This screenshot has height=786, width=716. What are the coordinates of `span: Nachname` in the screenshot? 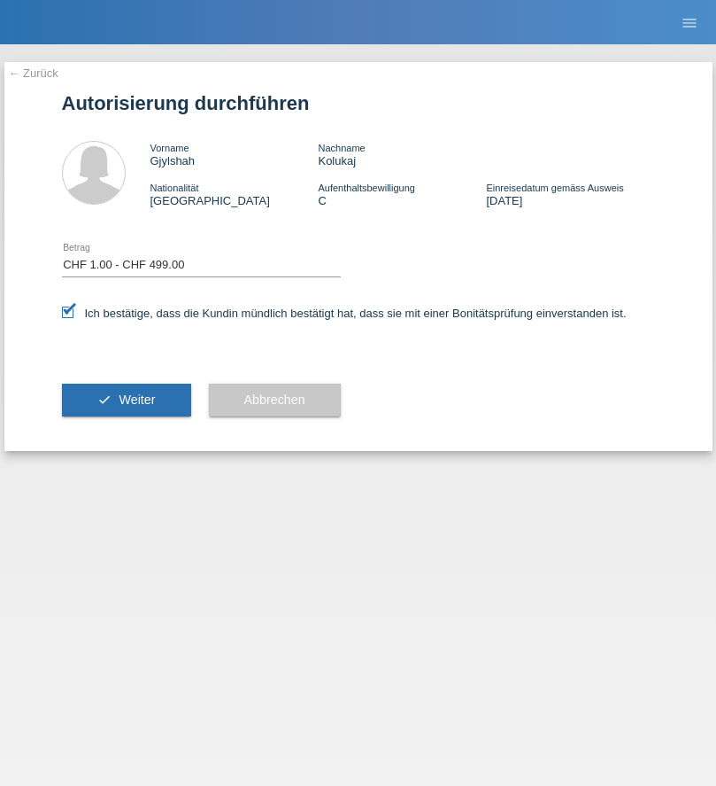 It's located at (341, 148).